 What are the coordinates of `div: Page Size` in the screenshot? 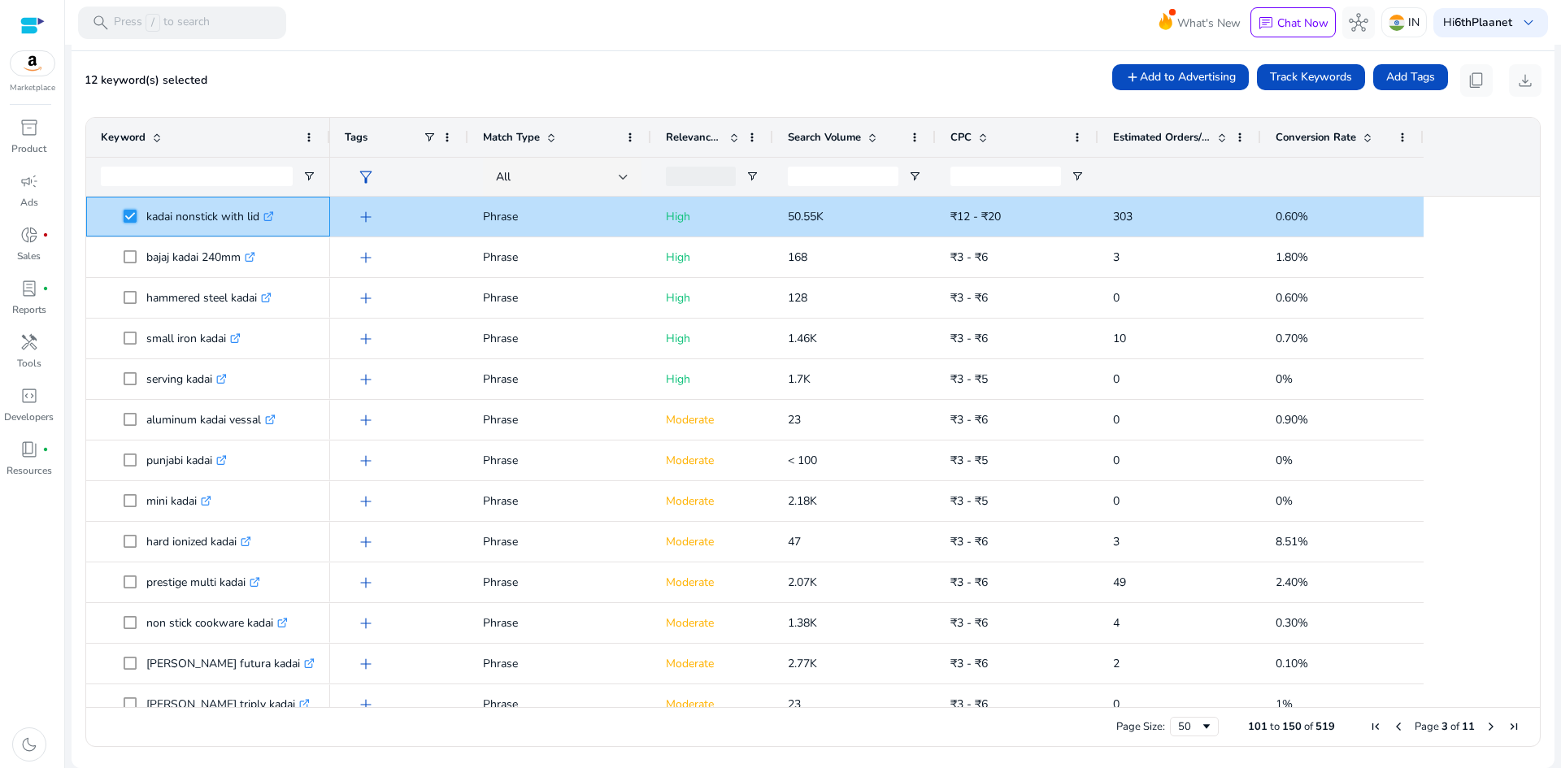 It's located at (1194, 727).